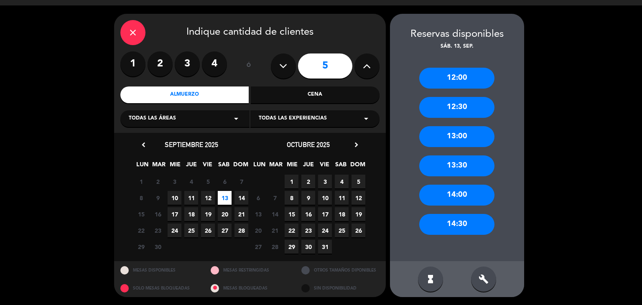  I want to click on span: 19, so click(208, 214).